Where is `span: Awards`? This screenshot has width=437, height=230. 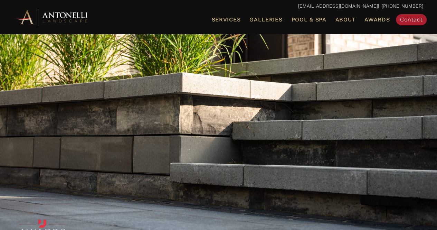
span: Awards is located at coordinates (377, 19).